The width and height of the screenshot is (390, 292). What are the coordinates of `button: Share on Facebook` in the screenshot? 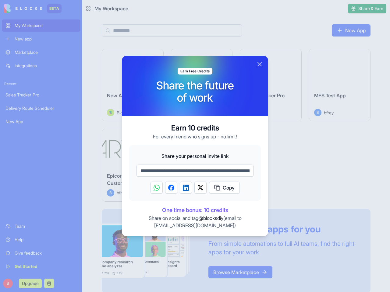 It's located at (171, 188).